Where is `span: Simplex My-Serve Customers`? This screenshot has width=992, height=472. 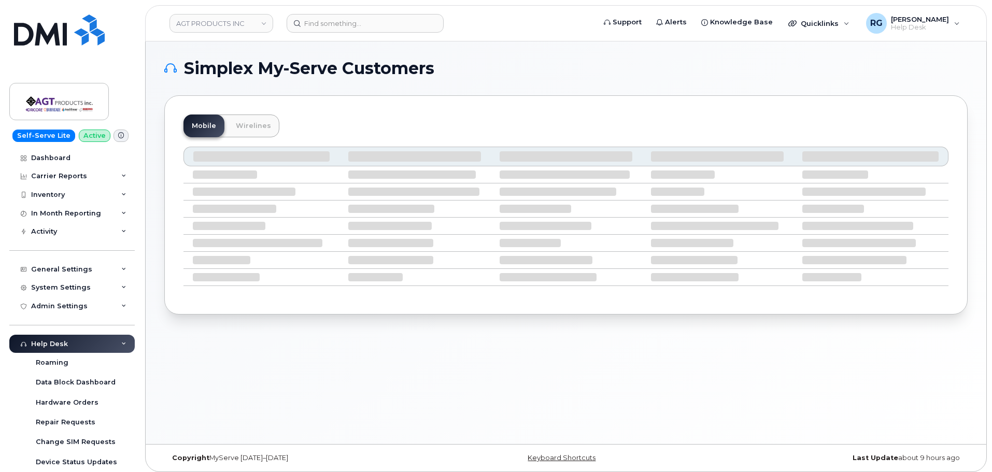 span: Simplex My-Serve Customers is located at coordinates (309, 68).